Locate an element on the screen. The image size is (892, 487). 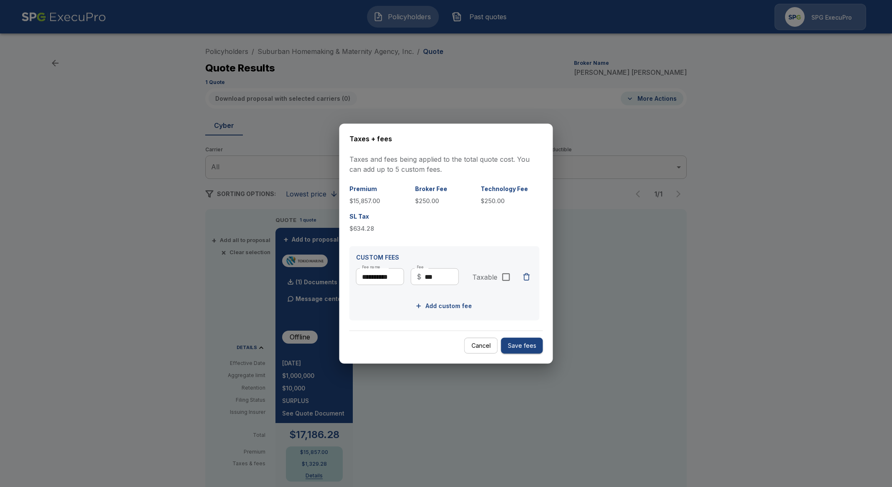
p: Broker Fee is located at coordinates (444, 188).